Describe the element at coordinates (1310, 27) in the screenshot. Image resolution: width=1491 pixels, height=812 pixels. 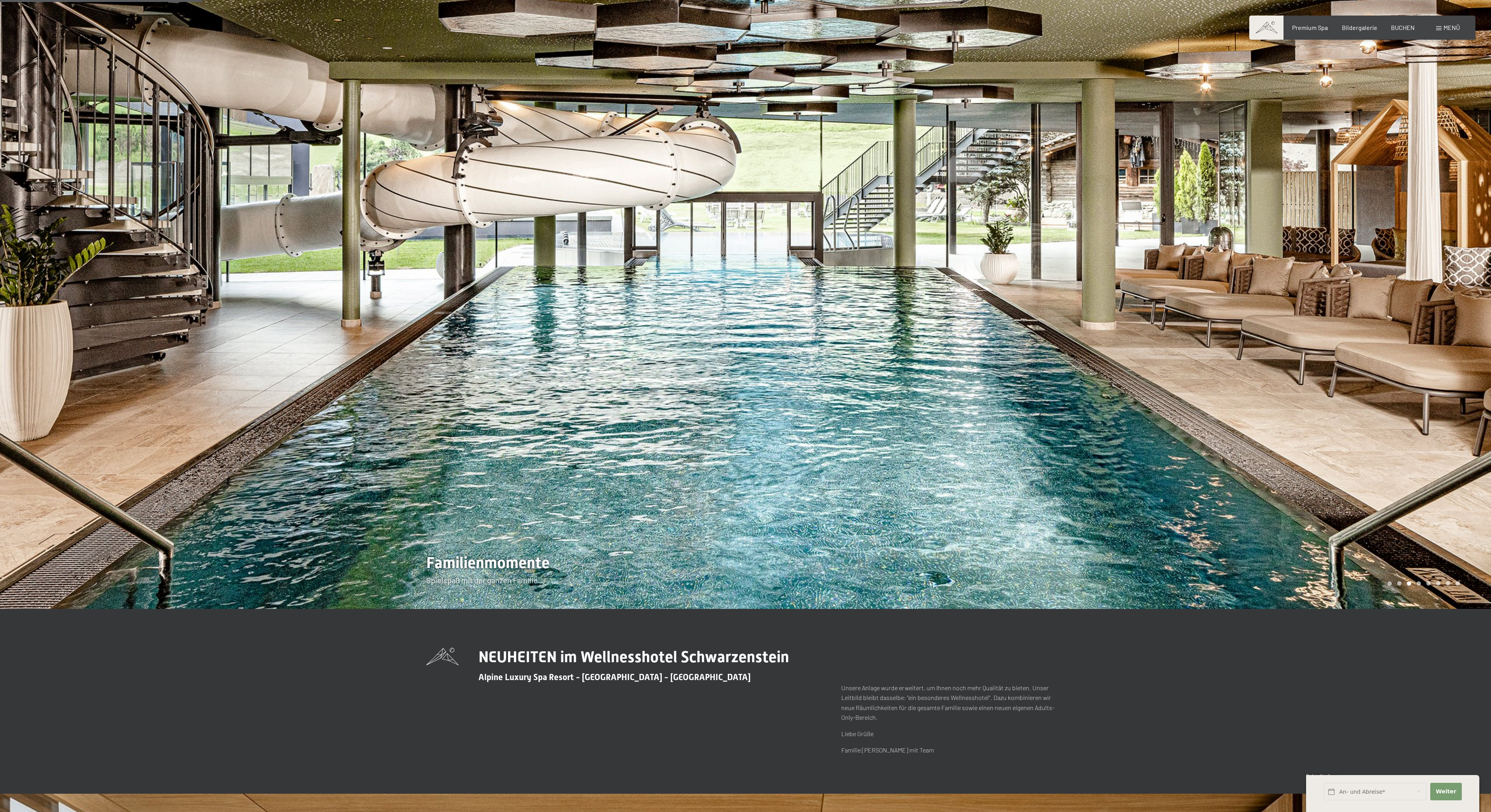
I see `a: Premium Spa` at that location.